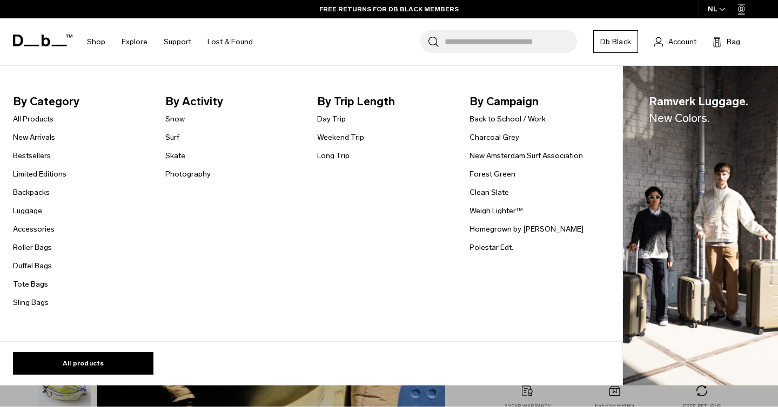 Image resolution: width=778 pixels, height=407 pixels. What do you see at coordinates (28, 211) in the screenshot?
I see `a: Luggage` at bounding box center [28, 211].